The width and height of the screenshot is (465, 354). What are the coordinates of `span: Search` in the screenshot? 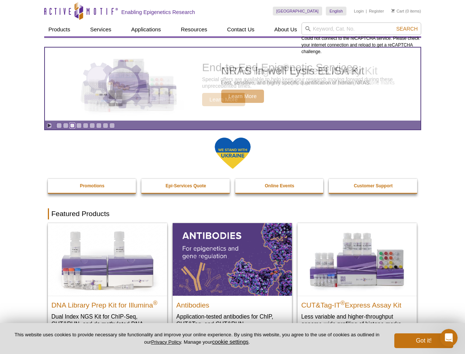 It's located at (407, 29).